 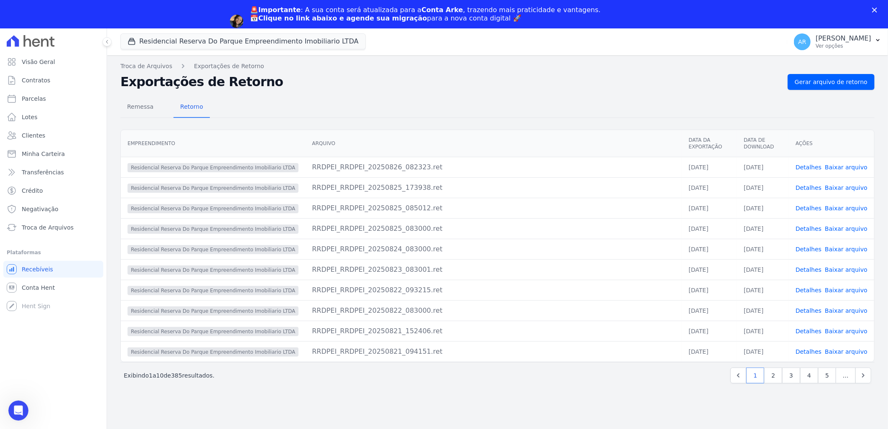 What do you see at coordinates (169, 376) in the screenshot?
I see `p: Exibindo a de resultados.` at bounding box center [169, 376].